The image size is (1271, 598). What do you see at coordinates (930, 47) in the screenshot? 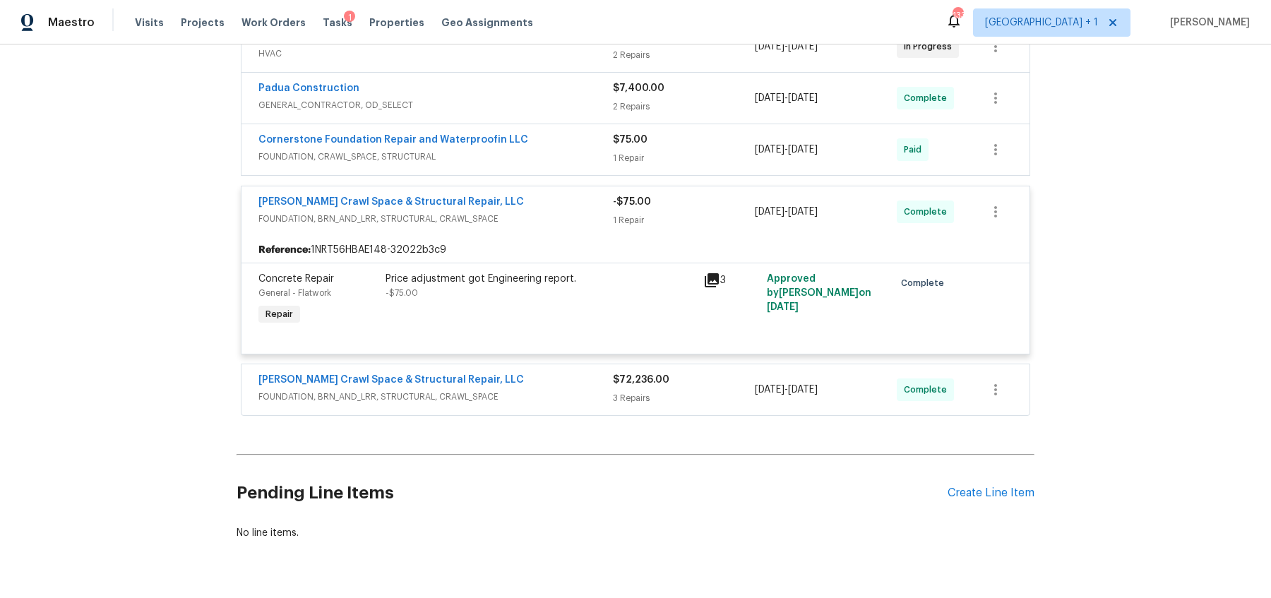
I see `span: In Progress` at bounding box center [930, 47].